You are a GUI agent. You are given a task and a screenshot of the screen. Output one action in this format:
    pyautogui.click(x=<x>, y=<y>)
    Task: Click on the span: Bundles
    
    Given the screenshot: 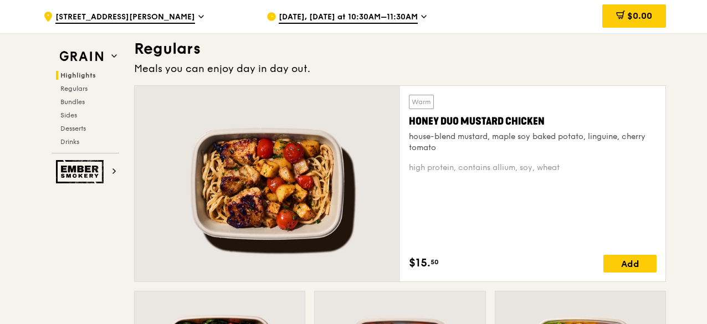 What is the action you would take?
    pyautogui.click(x=73, y=102)
    